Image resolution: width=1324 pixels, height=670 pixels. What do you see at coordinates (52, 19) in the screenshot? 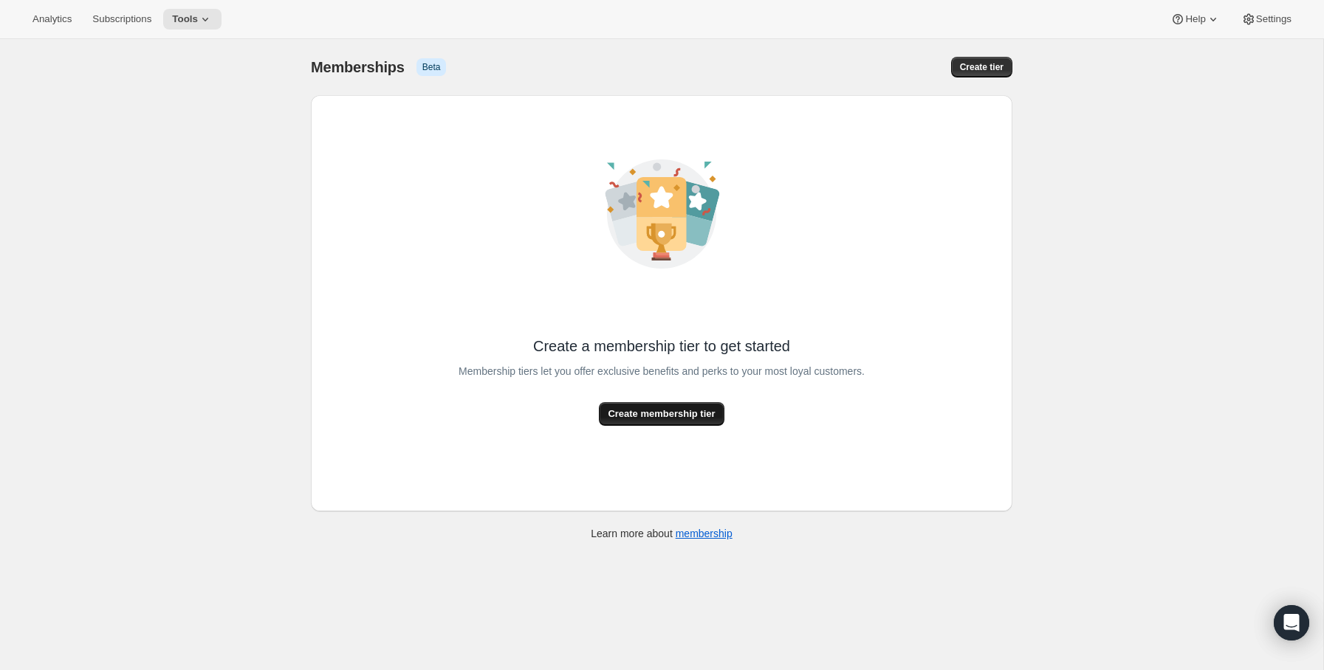
I see `button: Analytics` at bounding box center [52, 19].